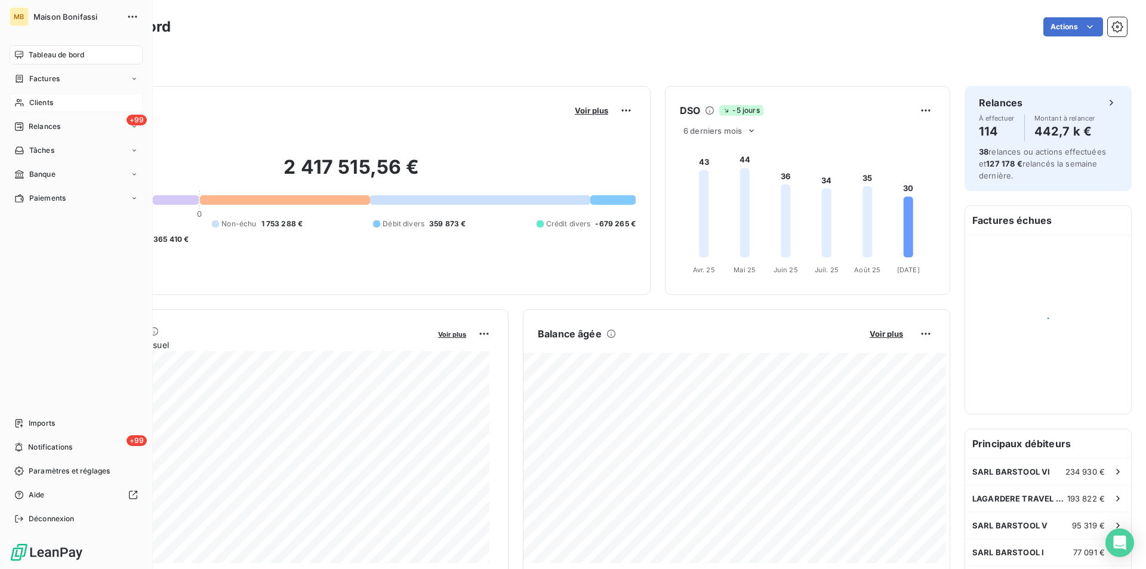 This screenshot has width=1146, height=569. What do you see at coordinates (704, 270) in the screenshot?
I see `tspan: Avr. 25` at bounding box center [704, 270].